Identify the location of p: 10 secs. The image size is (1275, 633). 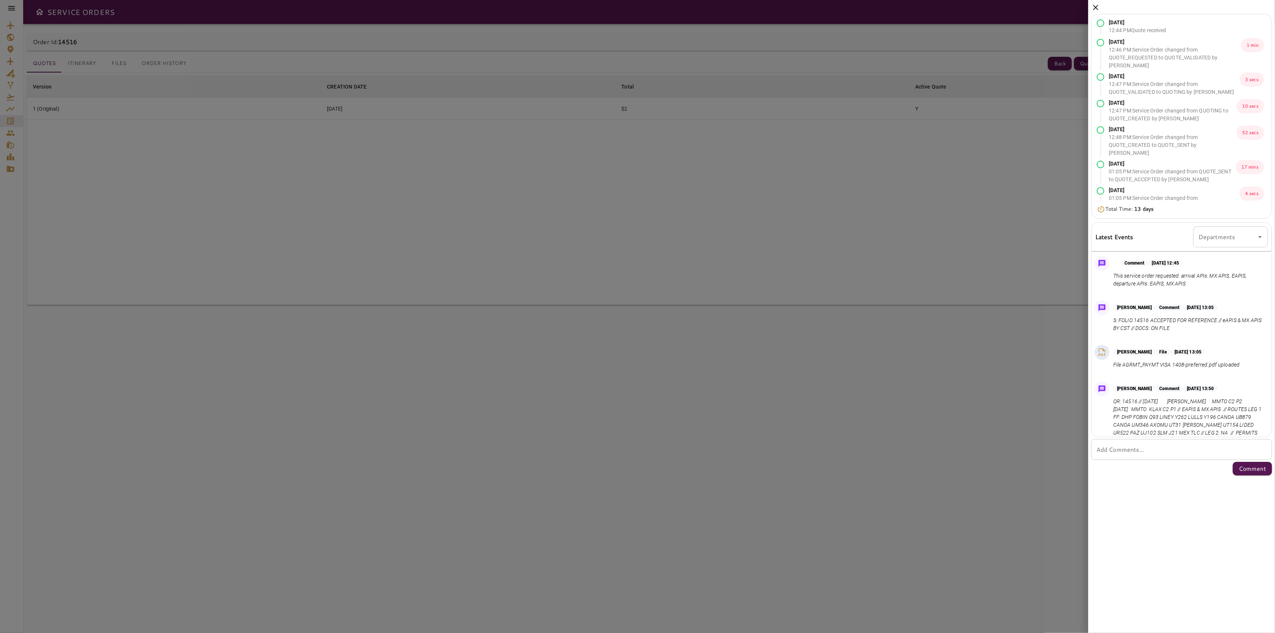
(1250, 106).